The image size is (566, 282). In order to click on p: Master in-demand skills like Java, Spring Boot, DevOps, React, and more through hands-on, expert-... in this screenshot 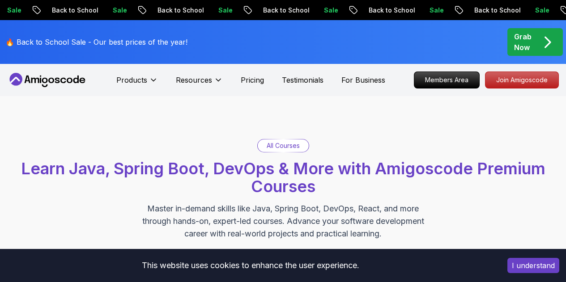, I will do `click(283, 222)`.